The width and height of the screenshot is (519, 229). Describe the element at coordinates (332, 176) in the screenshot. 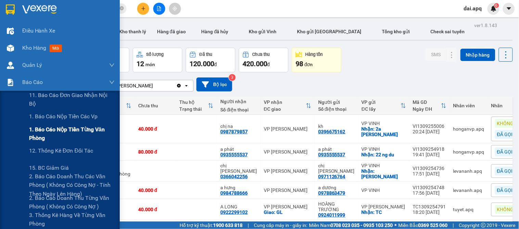

I see `div: 0971126764` at that location.